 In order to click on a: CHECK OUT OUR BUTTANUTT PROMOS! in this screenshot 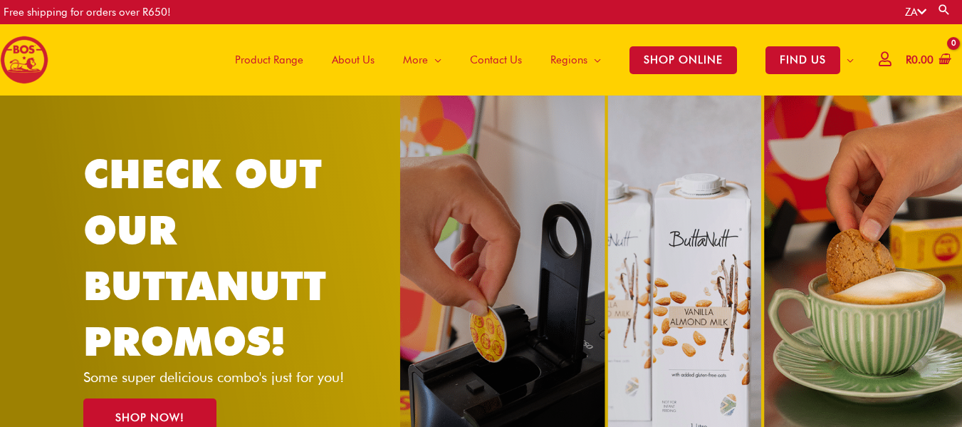, I will do `click(204, 257)`.